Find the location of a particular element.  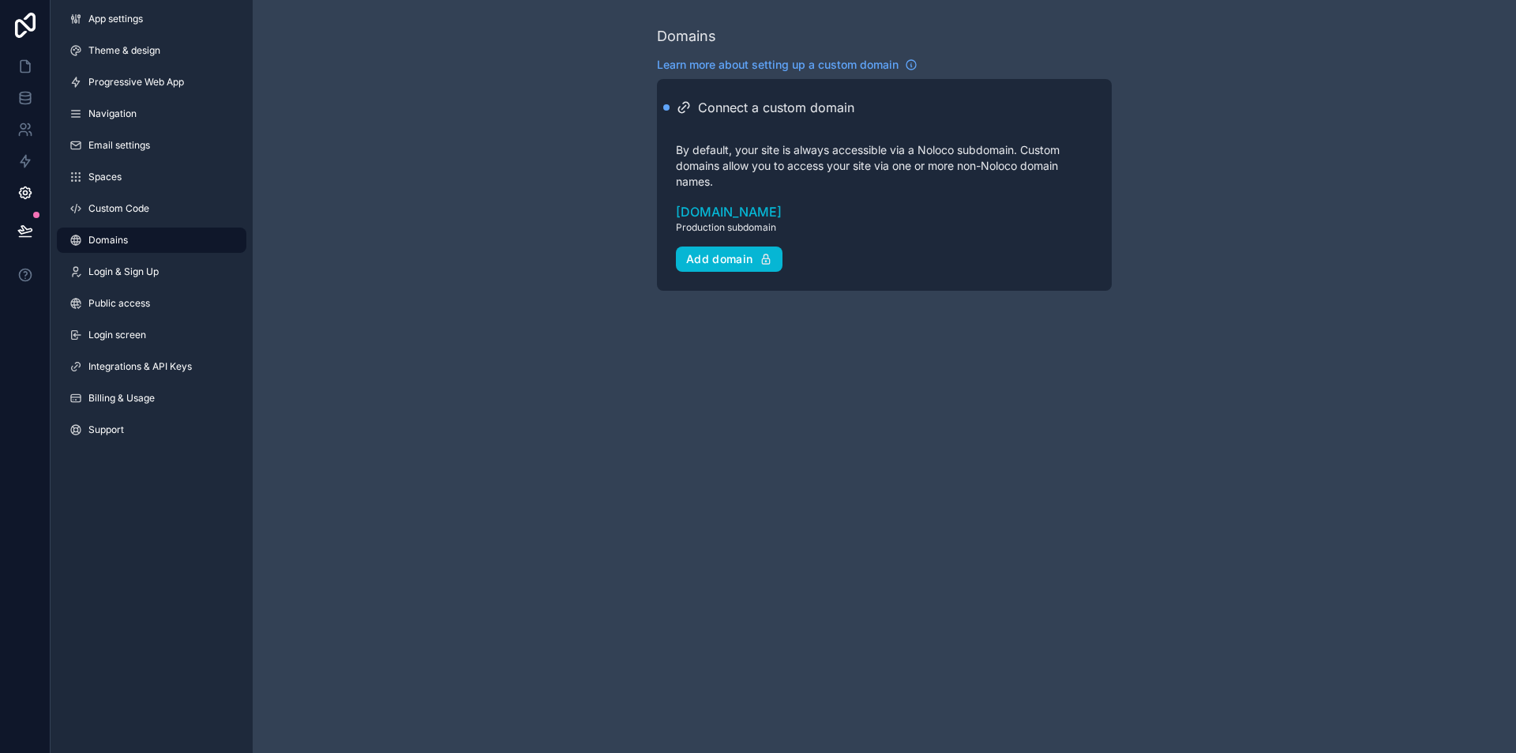

p: By default, your site is always accessible via a Noloco subdomain. Custom domains allow you to ac... is located at coordinates (884, 166).